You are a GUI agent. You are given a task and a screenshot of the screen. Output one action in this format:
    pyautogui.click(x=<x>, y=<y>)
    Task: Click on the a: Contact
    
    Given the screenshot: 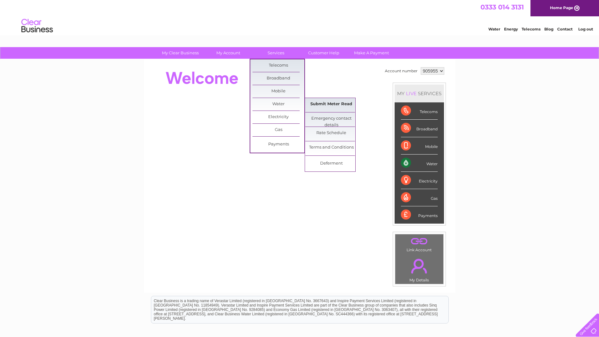 What is the action you would take?
    pyautogui.click(x=564, y=29)
    